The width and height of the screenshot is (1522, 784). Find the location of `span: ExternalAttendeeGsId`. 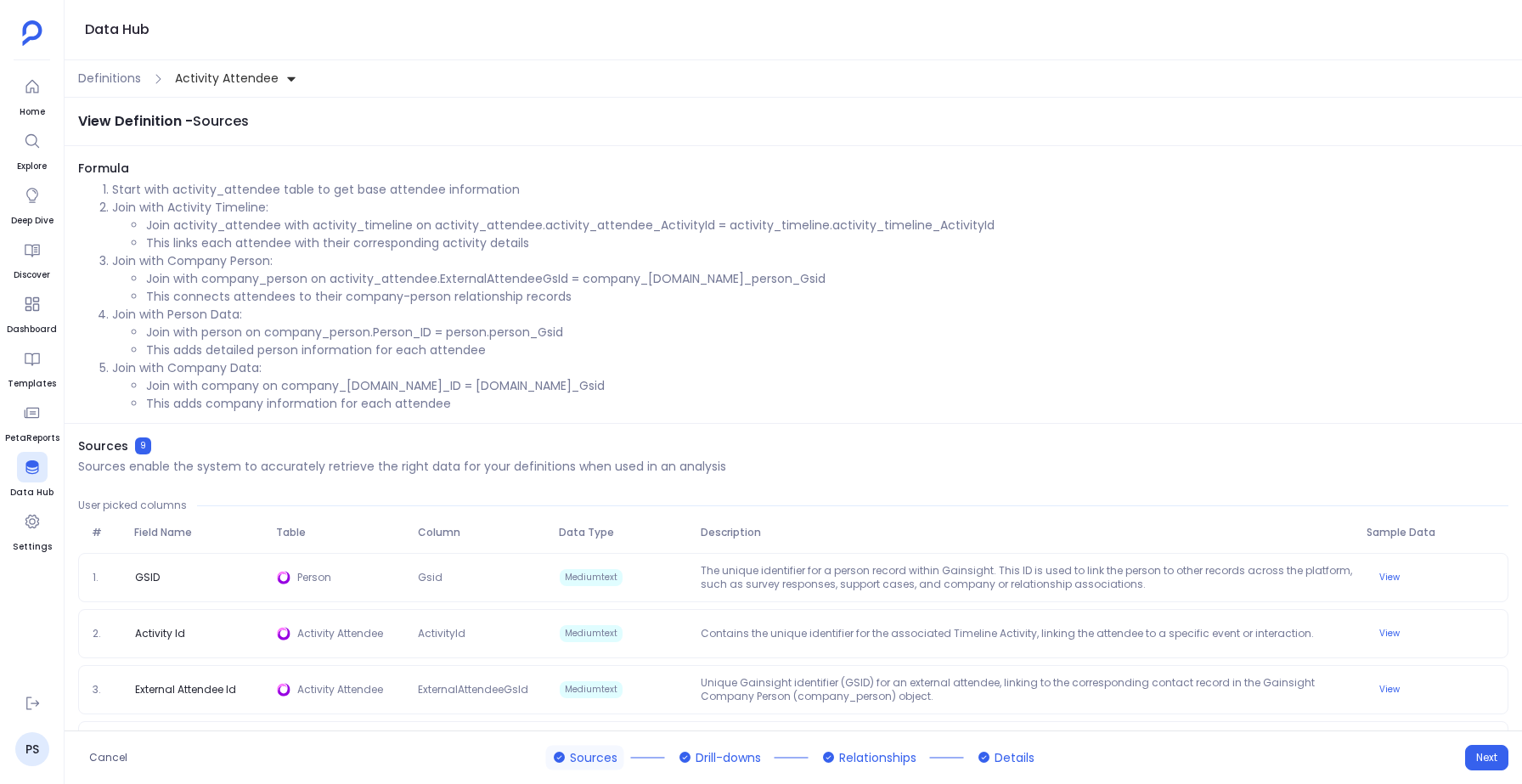

span: ExternalAttendeeGsId is located at coordinates (482, 689).